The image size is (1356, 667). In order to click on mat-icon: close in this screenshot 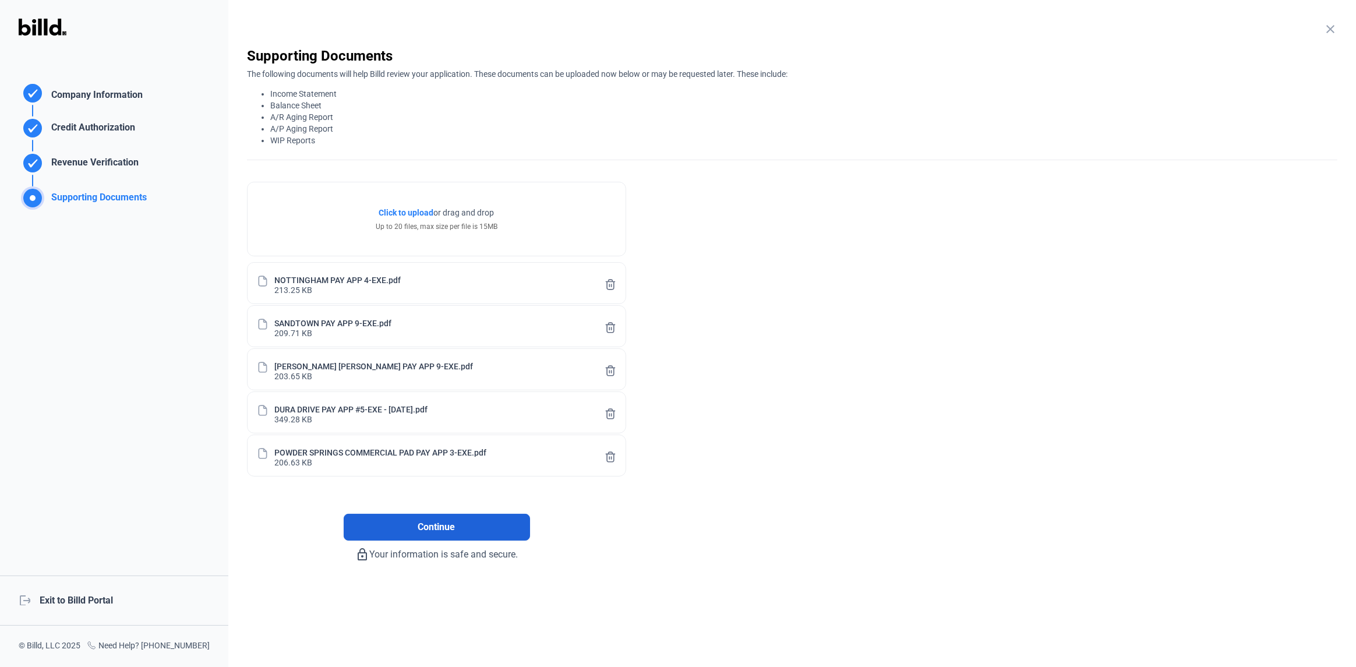, I will do `click(1331, 29)`.